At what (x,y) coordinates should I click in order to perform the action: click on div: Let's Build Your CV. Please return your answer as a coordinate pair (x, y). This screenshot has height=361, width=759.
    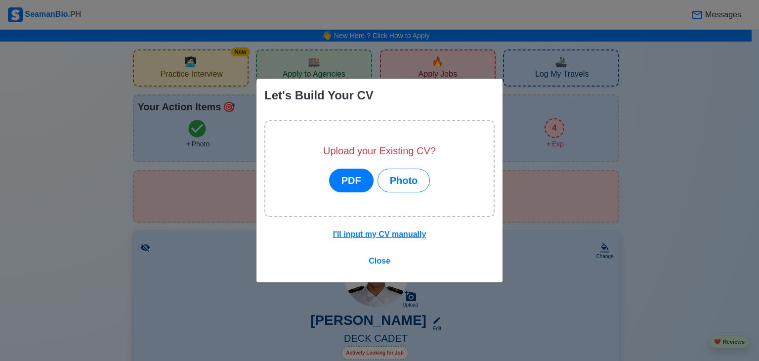
    Looking at the image, I should click on (319, 95).